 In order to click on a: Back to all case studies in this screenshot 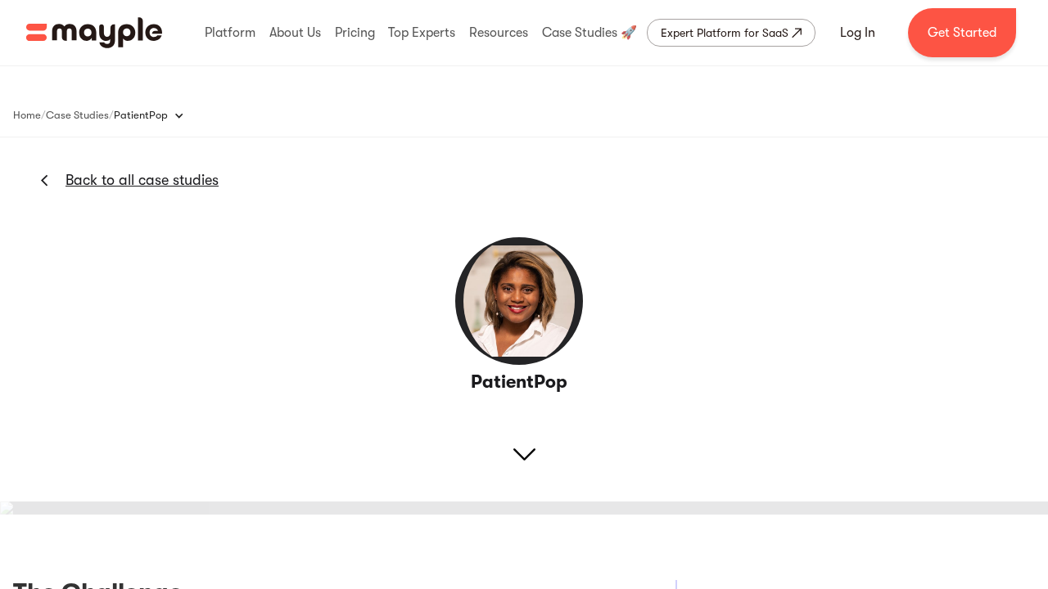, I will do `click(142, 180)`.